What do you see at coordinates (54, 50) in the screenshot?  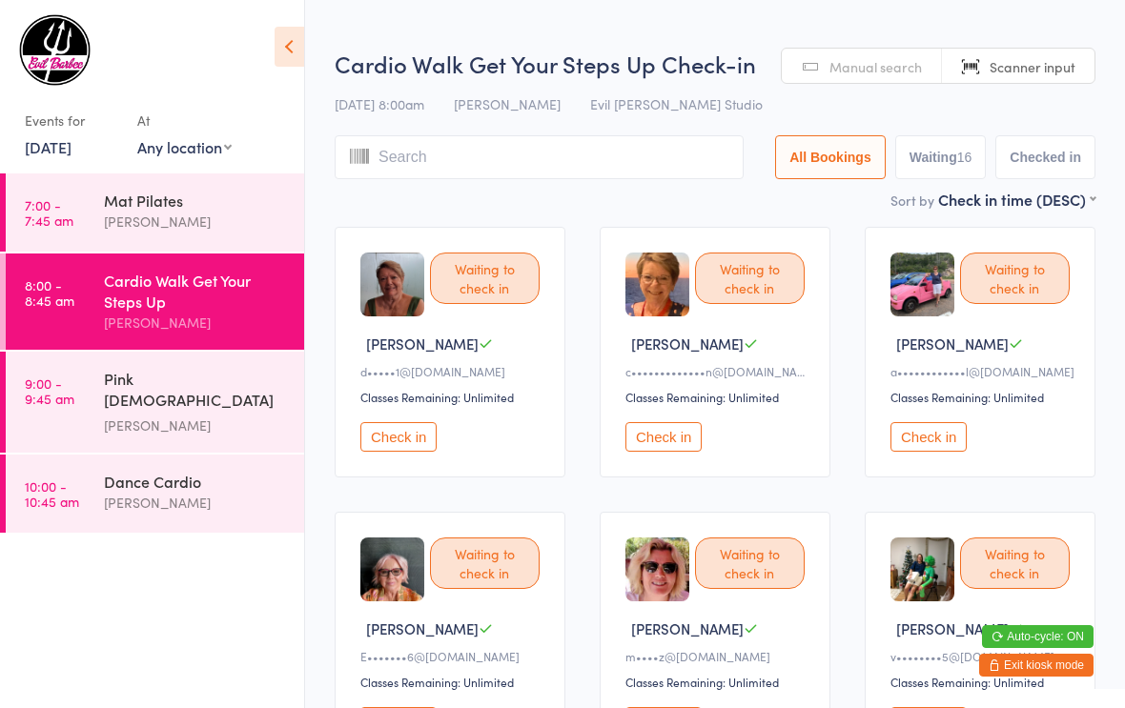 I see `img: Evil Barbee Personal Training` at bounding box center [54, 50].